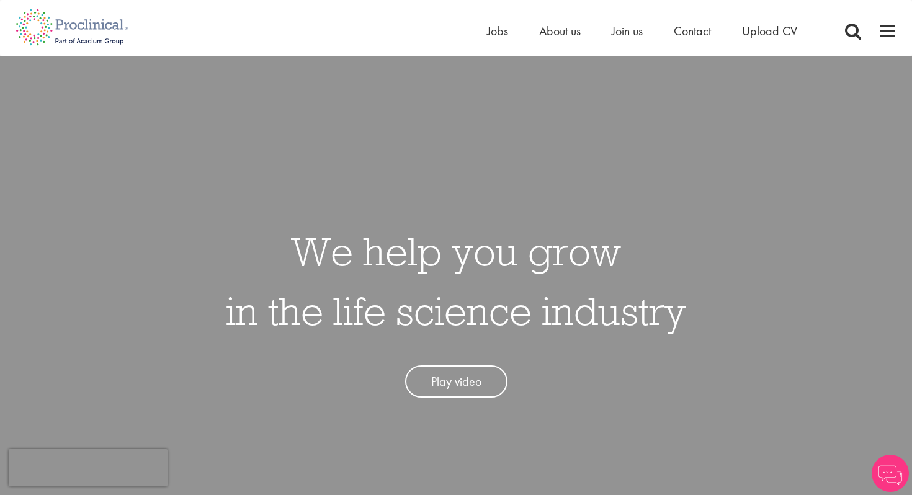  I want to click on span: Upload CV, so click(769, 31).